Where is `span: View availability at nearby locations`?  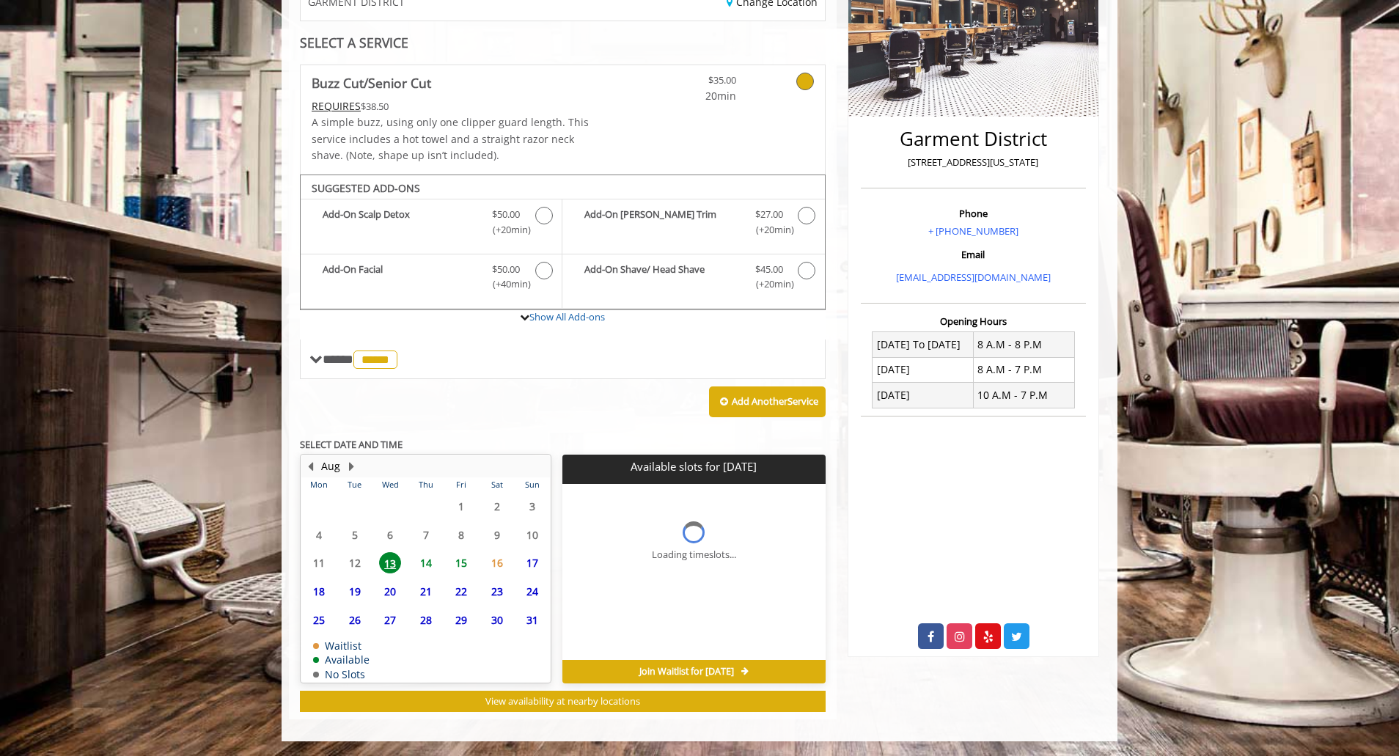 span: View availability at nearby locations is located at coordinates (562, 701).